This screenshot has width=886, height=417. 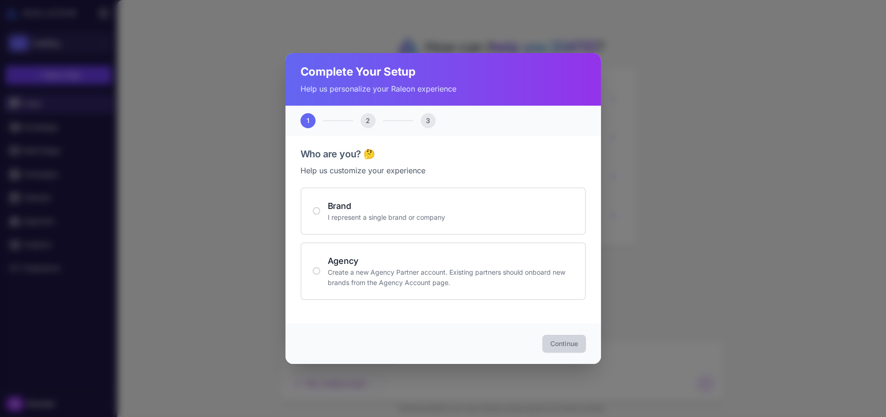 What do you see at coordinates (564, 344) in the screenshot?
I see `button: Continue` at bounding box center [564, 344].